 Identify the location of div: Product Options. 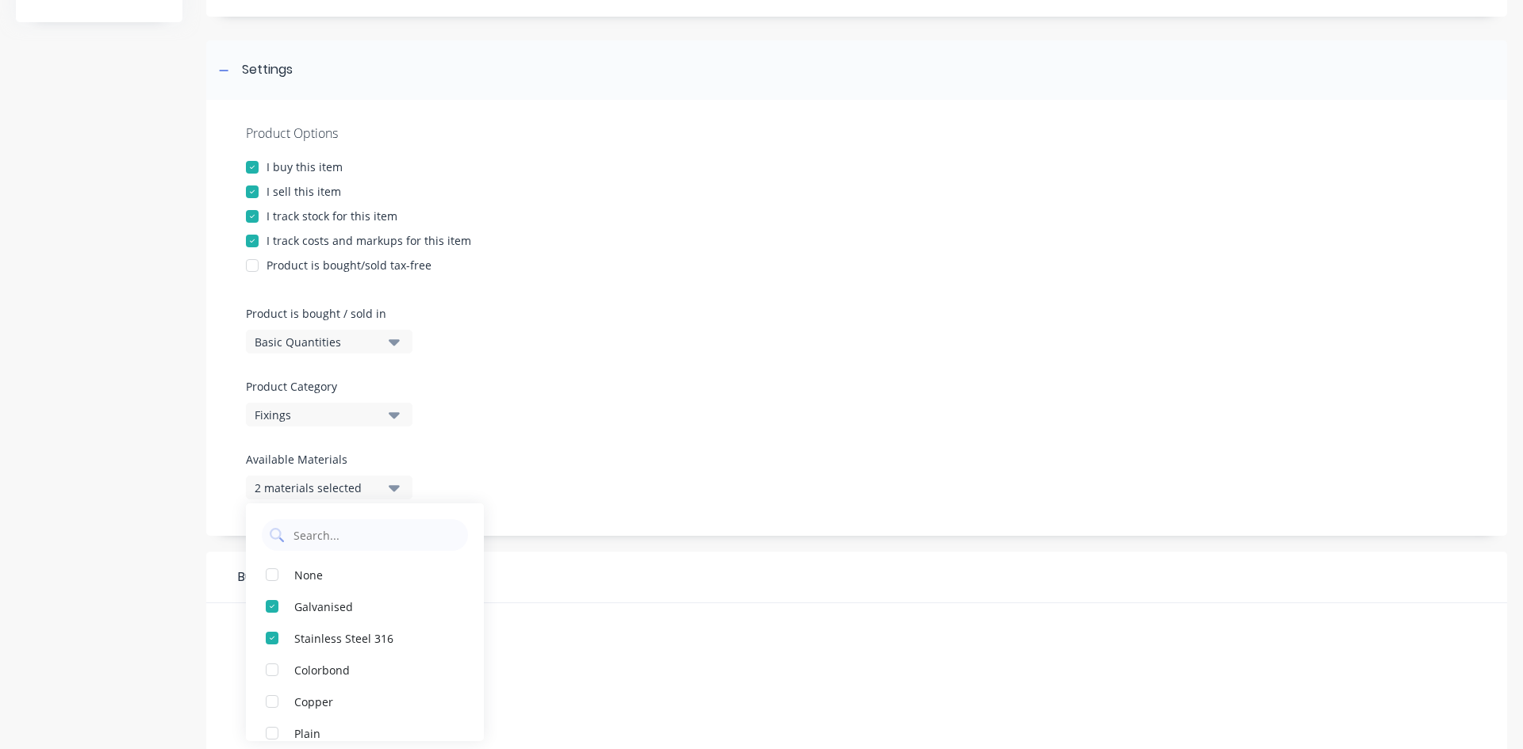
(857, 133).